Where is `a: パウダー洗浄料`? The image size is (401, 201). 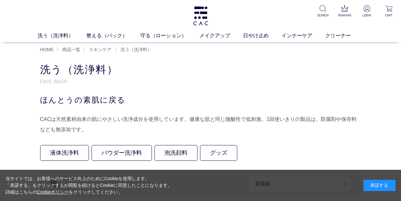 a: パウダー洗浄料 is located at coordinates (122, 153).